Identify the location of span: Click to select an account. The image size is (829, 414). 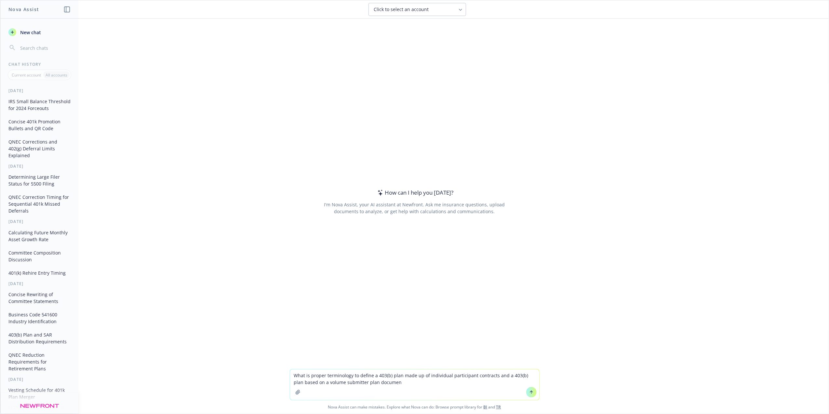
(401, 9).